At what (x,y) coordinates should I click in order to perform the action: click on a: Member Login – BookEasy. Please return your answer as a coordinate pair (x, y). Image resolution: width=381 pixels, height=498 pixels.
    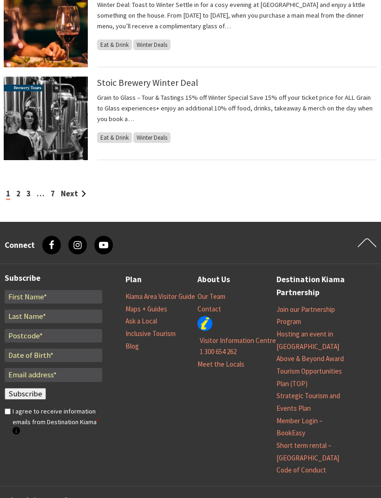
    Looking at the image, I should click on (299, 427).